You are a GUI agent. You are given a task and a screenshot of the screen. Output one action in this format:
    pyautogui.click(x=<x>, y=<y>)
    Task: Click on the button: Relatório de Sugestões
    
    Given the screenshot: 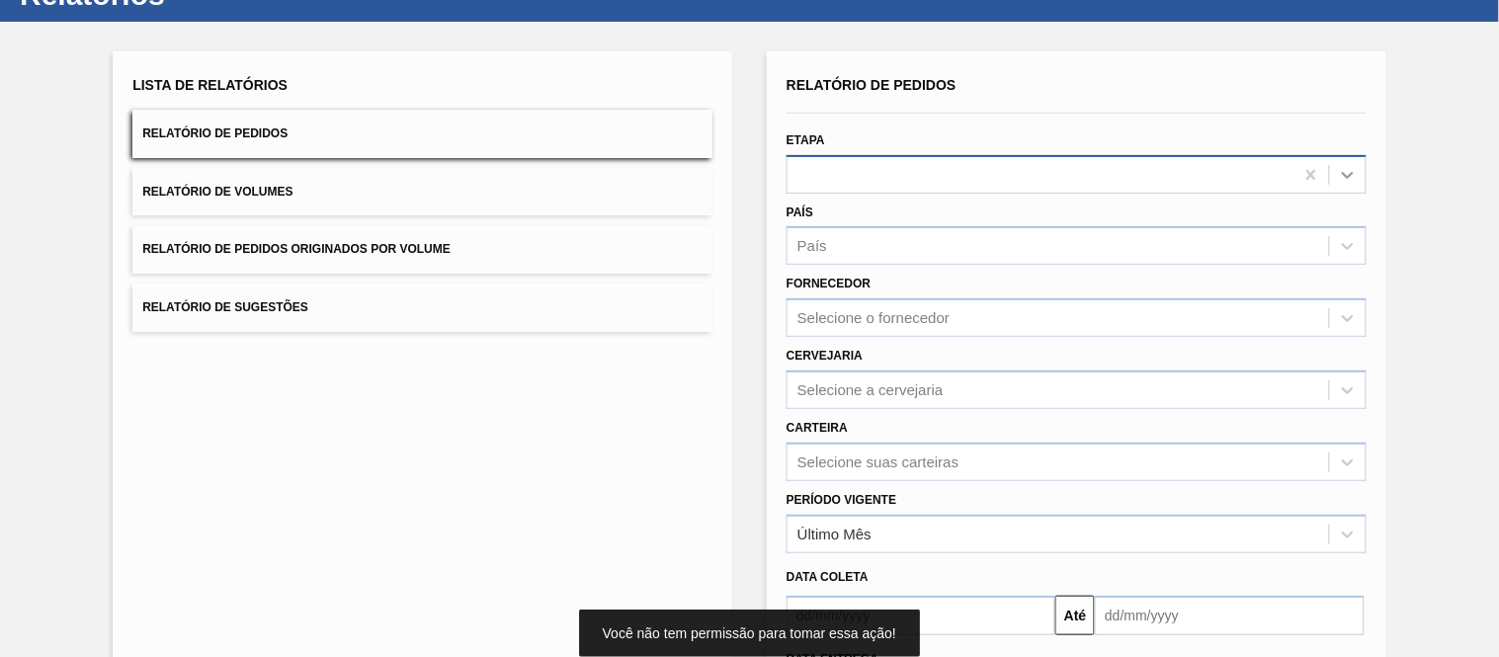 What is the action you would take?
    pyautogui.click(x=422, y=307)
    